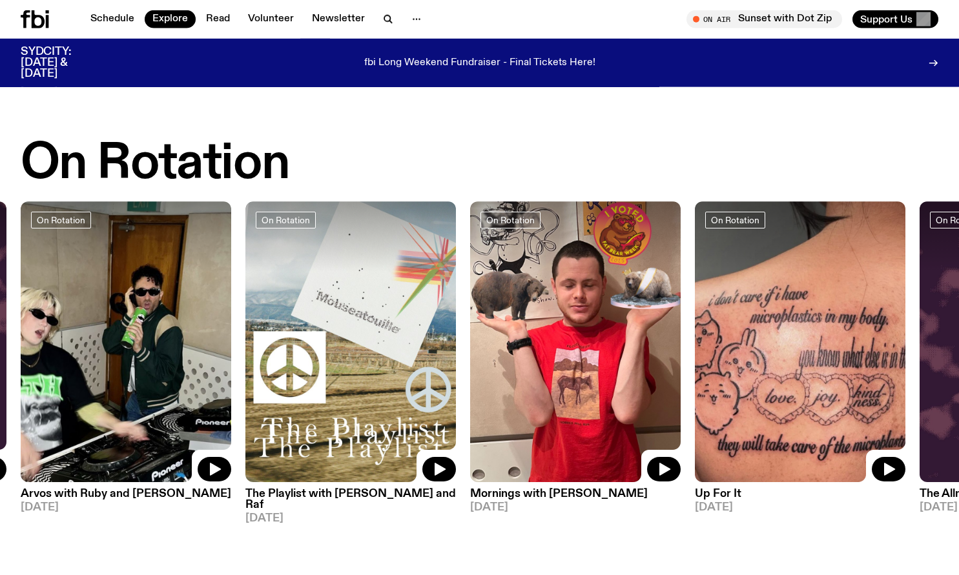 Image resolution: width=959 pixels, height=575 pixels. I want to click on p: fbi Long Weekend Fundraiser - Final Tickets Here!, so click(480, 63).